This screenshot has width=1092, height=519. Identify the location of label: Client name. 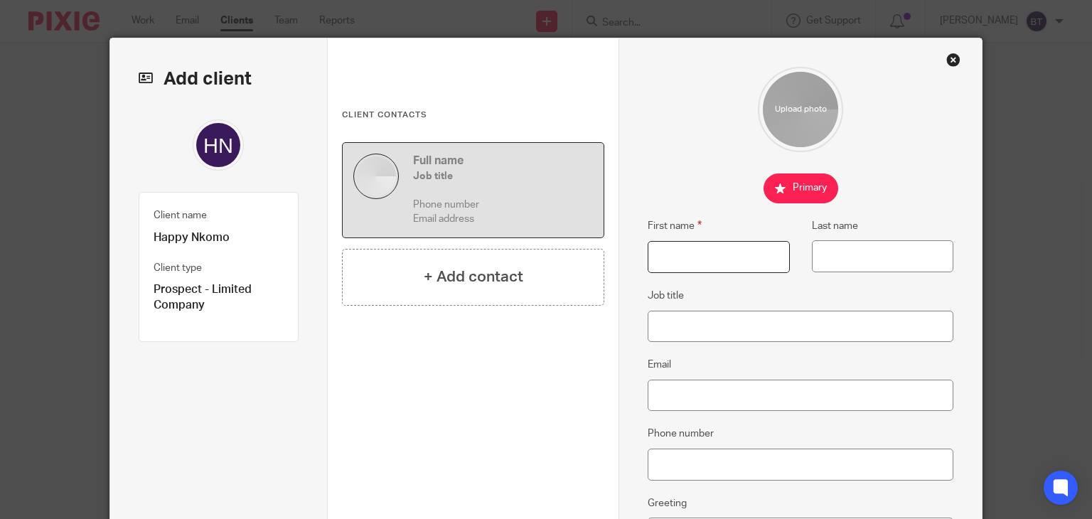
(180, 215).